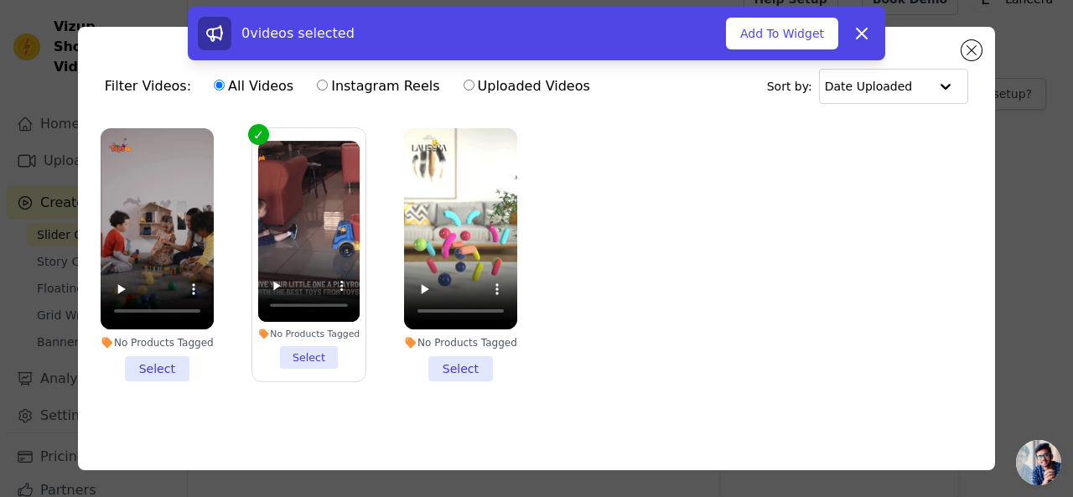 This screenshot has height=497, width=1073. Describe the element at coordinates (298, 33) in the screenshot. I see `span: 0 videos selected` at that location.